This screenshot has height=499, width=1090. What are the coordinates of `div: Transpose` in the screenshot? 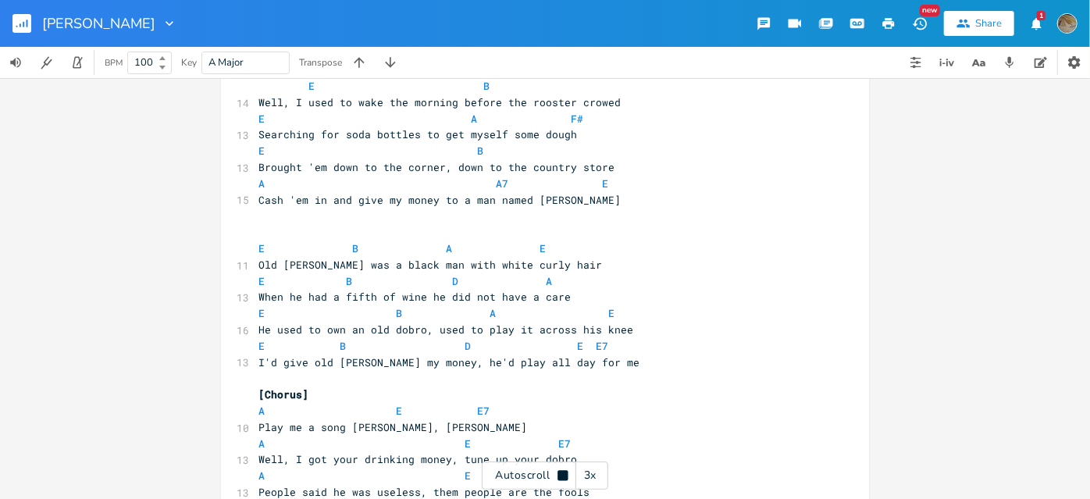 It's located at (320, 62).